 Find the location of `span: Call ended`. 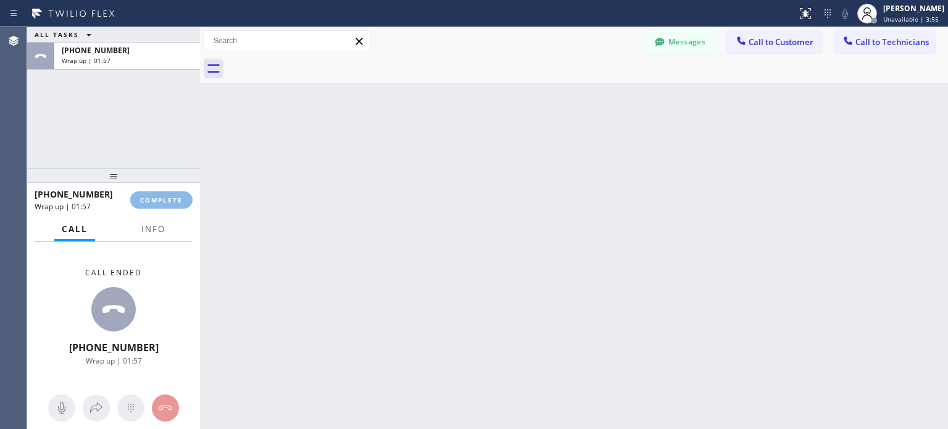

span: Call ended is located at coordinates (114, 272).